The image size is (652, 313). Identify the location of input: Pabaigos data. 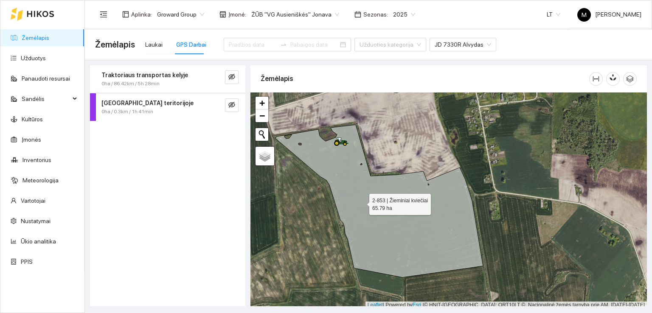
(314, 45).